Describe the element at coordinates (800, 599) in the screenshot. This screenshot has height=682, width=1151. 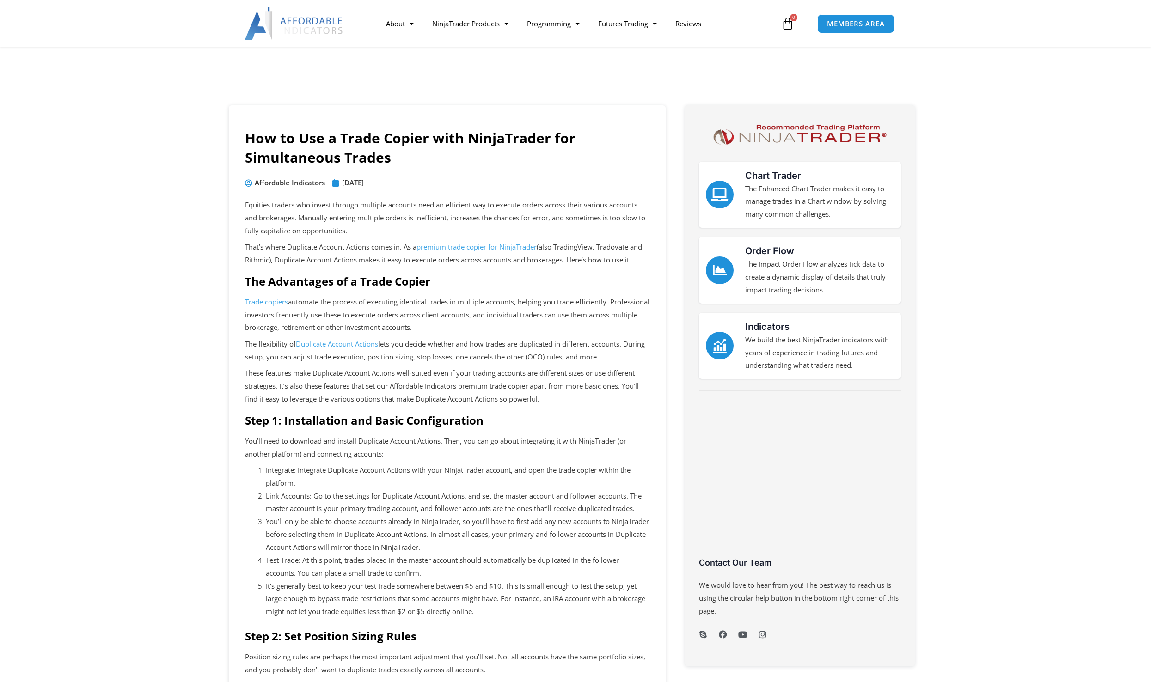
I see `p: We would love to hear from you! The best way to reach us is using the circular help button in the...` at that location.